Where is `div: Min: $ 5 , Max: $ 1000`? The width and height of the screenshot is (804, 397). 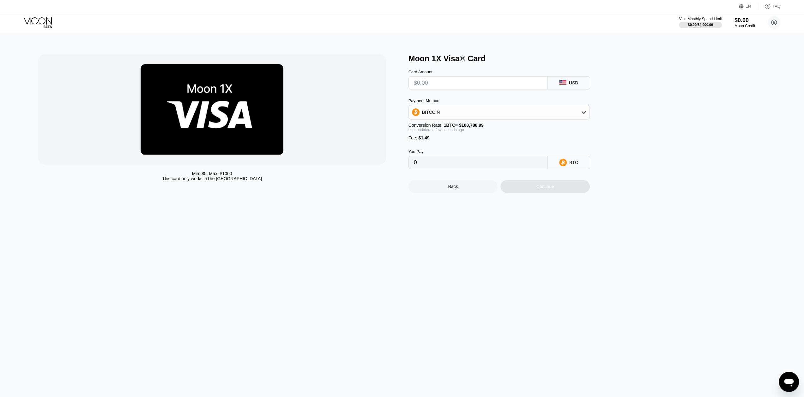 div: Min: $ 5 , Max: $ 1000 is located at coordinates (212, 174).